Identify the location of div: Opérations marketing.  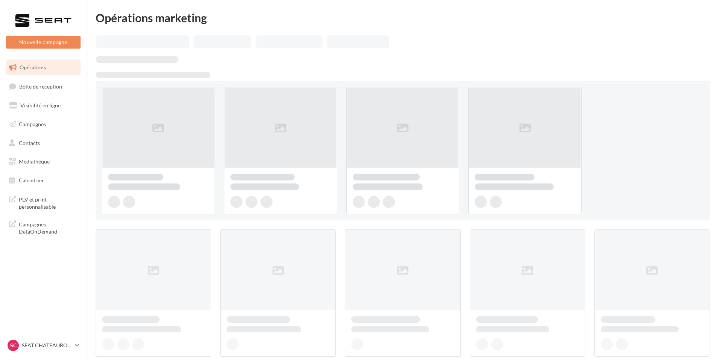
(403, 18).